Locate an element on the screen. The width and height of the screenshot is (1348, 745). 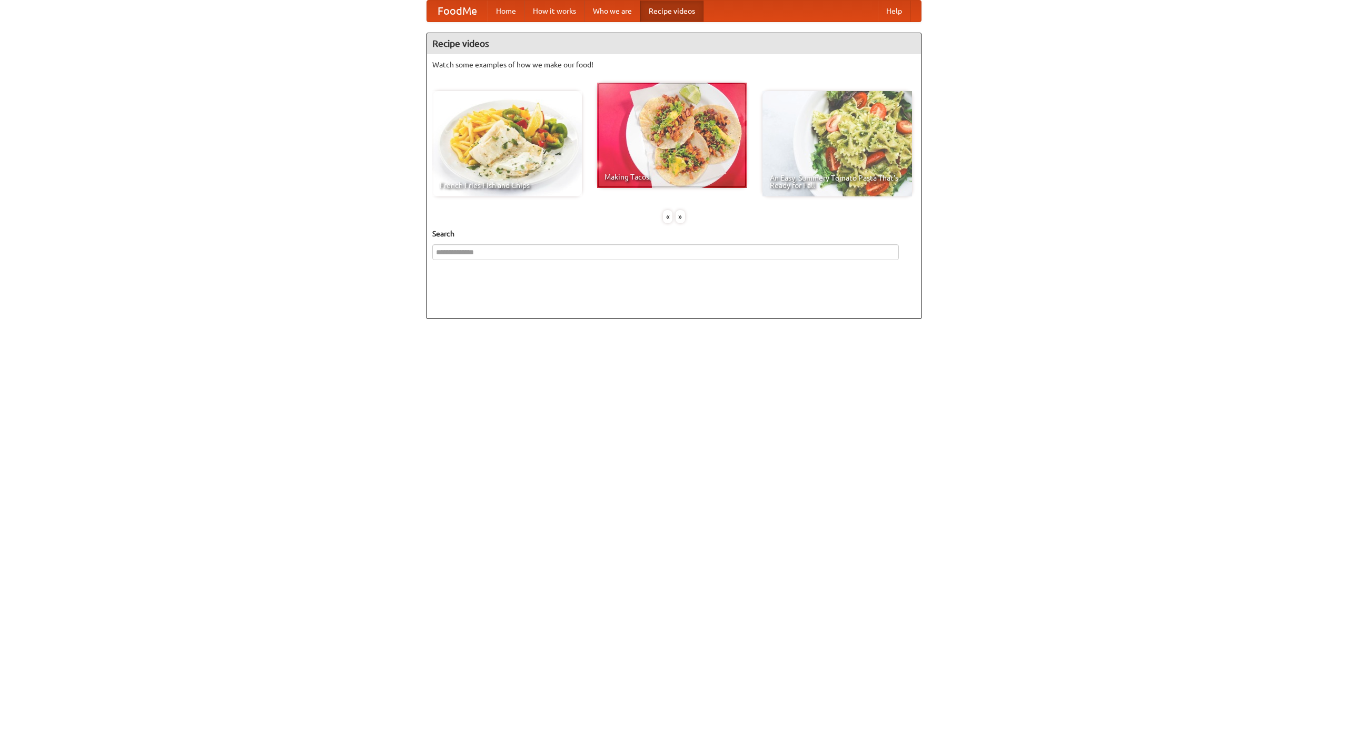
h4: Recipe videos is located at coordinates (674, 44).